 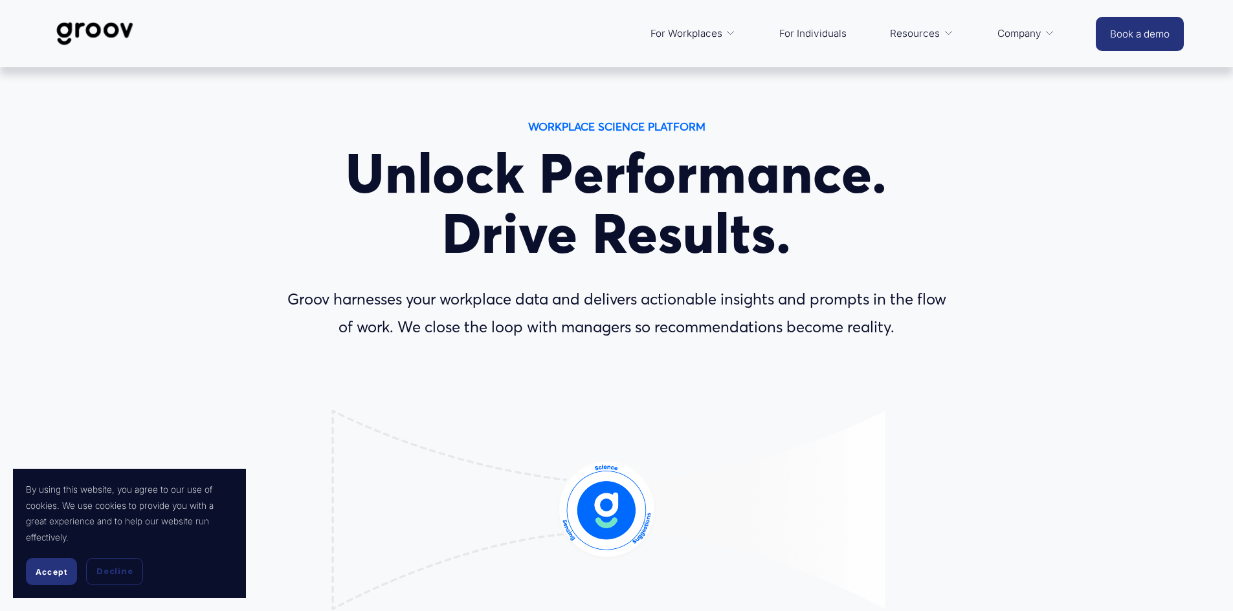 I want to click on p: By using this website, you agree to our use of cookies. We use cookies to provide you with a grea..., so click(x=129, y=514).